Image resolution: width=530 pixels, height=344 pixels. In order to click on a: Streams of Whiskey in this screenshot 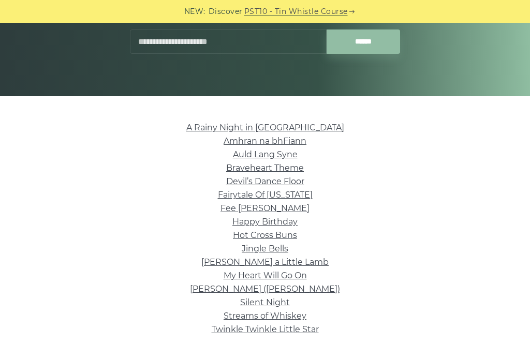, I will do `click(265, 316)`.